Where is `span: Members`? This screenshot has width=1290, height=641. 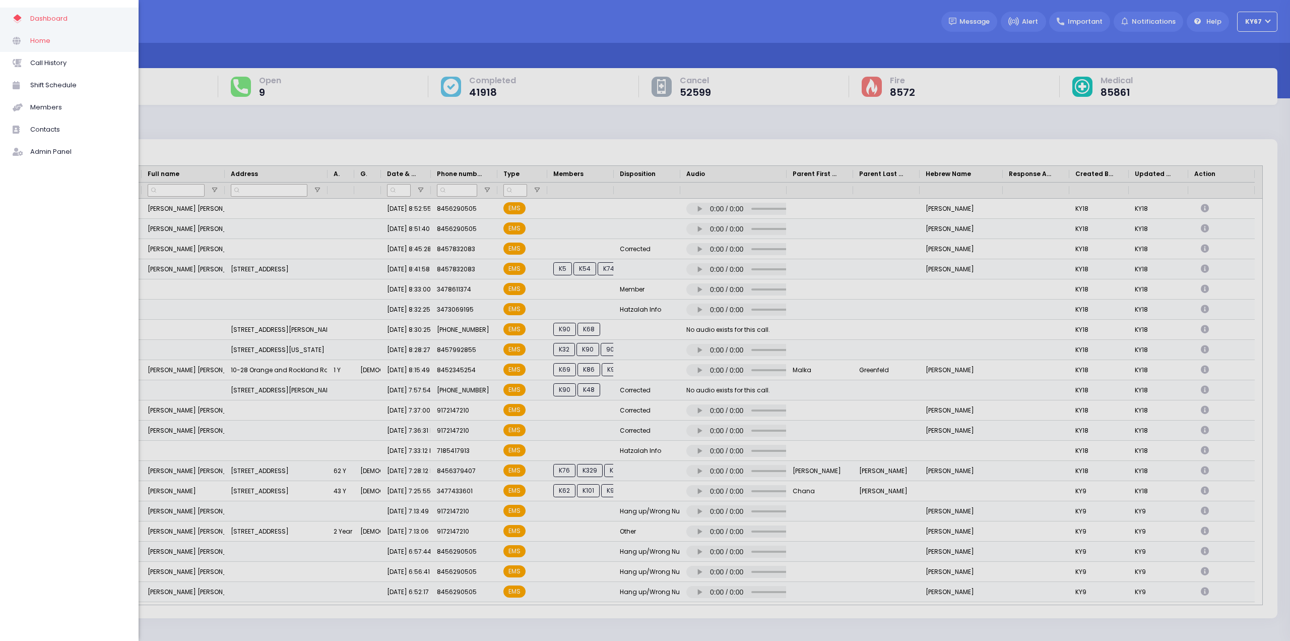
span: Members is located at coordinates (78, 107).